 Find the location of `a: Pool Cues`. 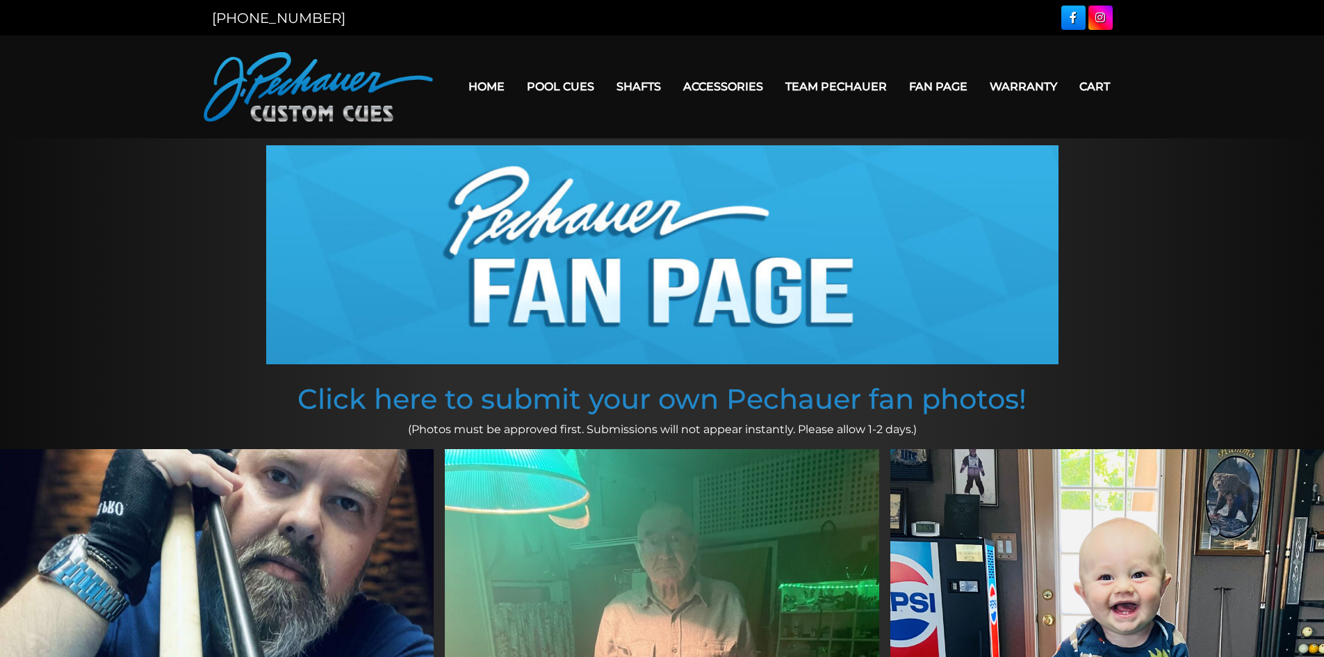

a: Pool Cues is located at coordinates (560, 86).